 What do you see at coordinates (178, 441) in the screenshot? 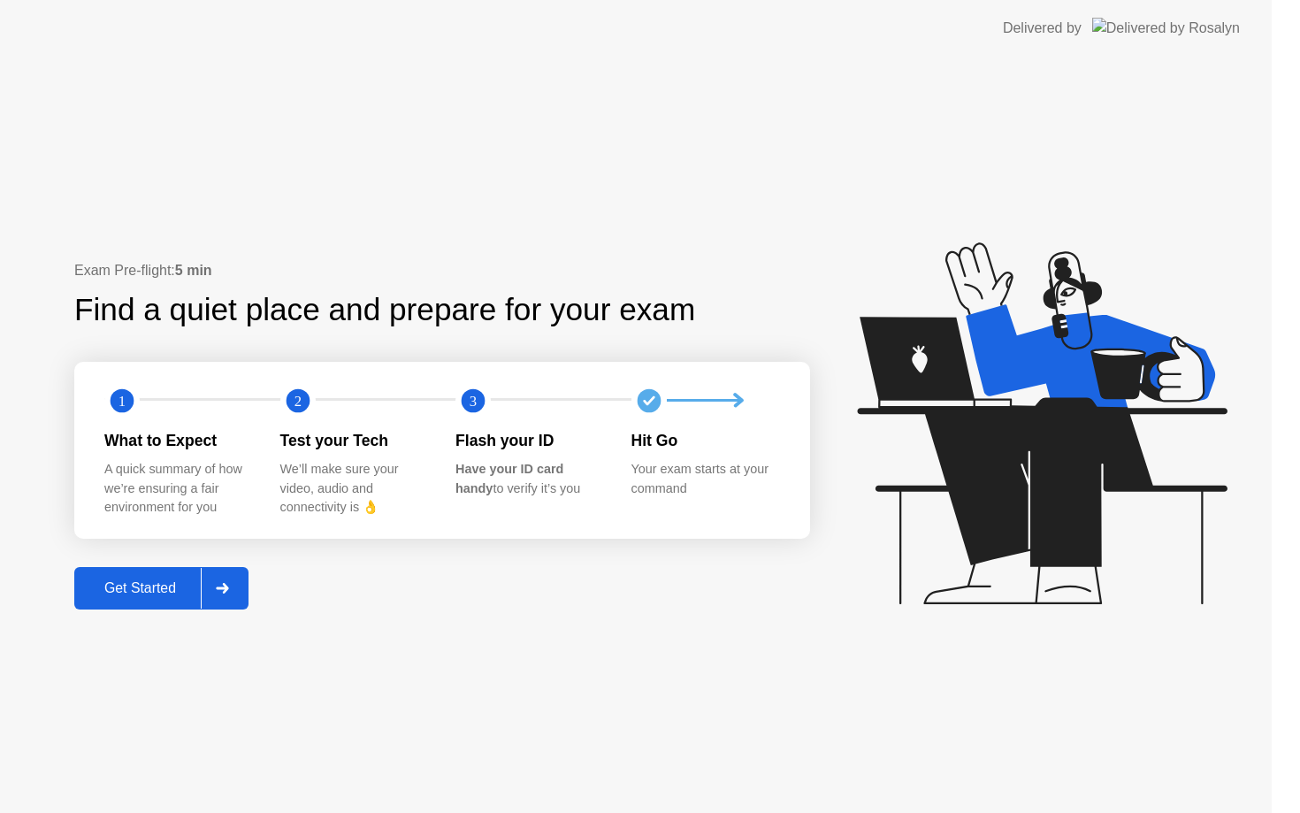
I see `div: What to Expect` at bounding box center [178, 441].